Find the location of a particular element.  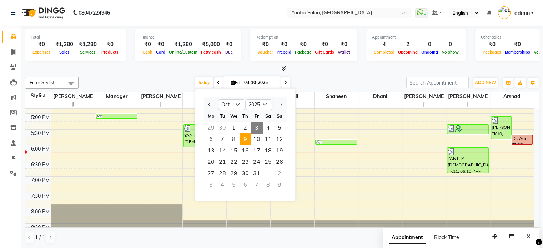

div: Friday, October 17, 2025 is located at coordinates (257, 151).